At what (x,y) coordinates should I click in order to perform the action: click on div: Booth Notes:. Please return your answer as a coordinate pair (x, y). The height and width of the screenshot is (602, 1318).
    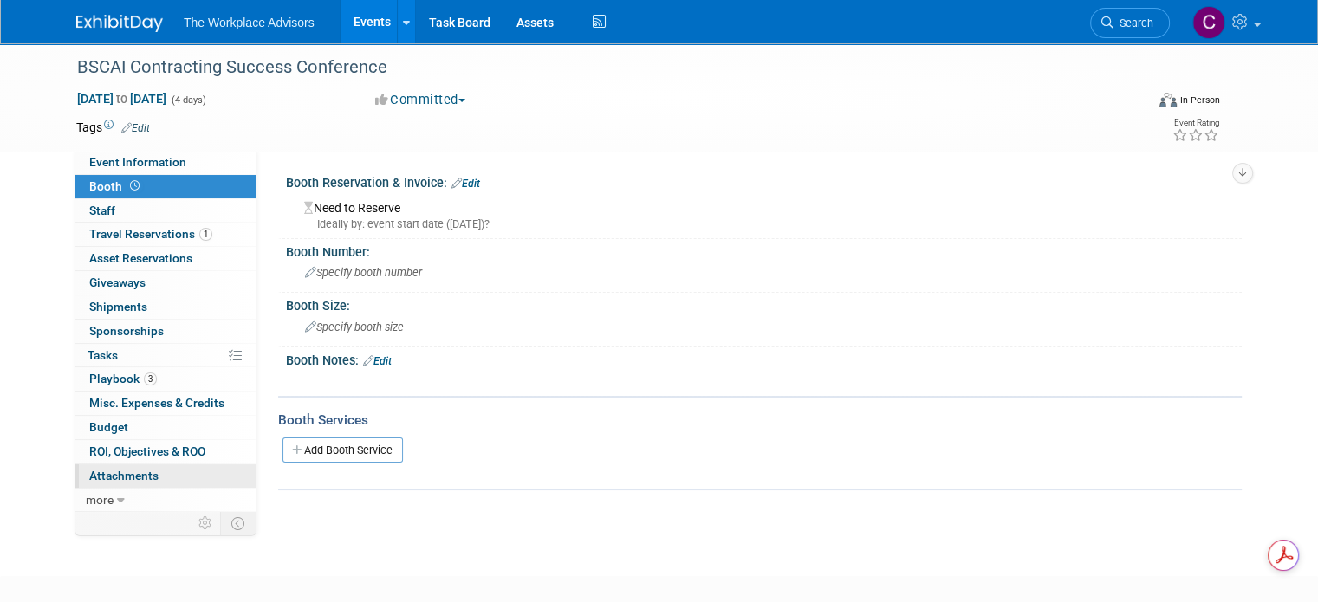
    Looking at the image, I should click on (763, 359).